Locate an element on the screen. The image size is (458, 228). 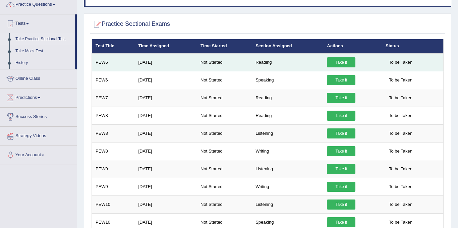
th: Section Assigned is located at coordinates (287, 46).